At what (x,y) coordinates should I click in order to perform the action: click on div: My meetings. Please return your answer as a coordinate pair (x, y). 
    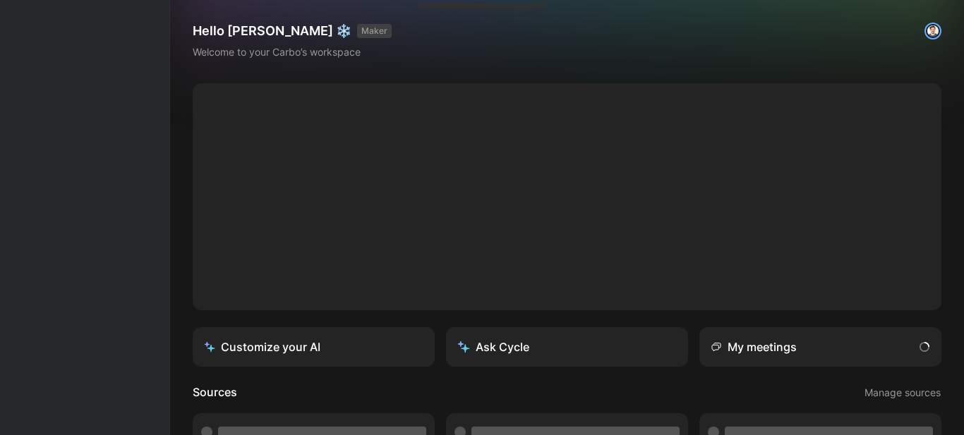
    Looking at the image, I should click on (754, 347).